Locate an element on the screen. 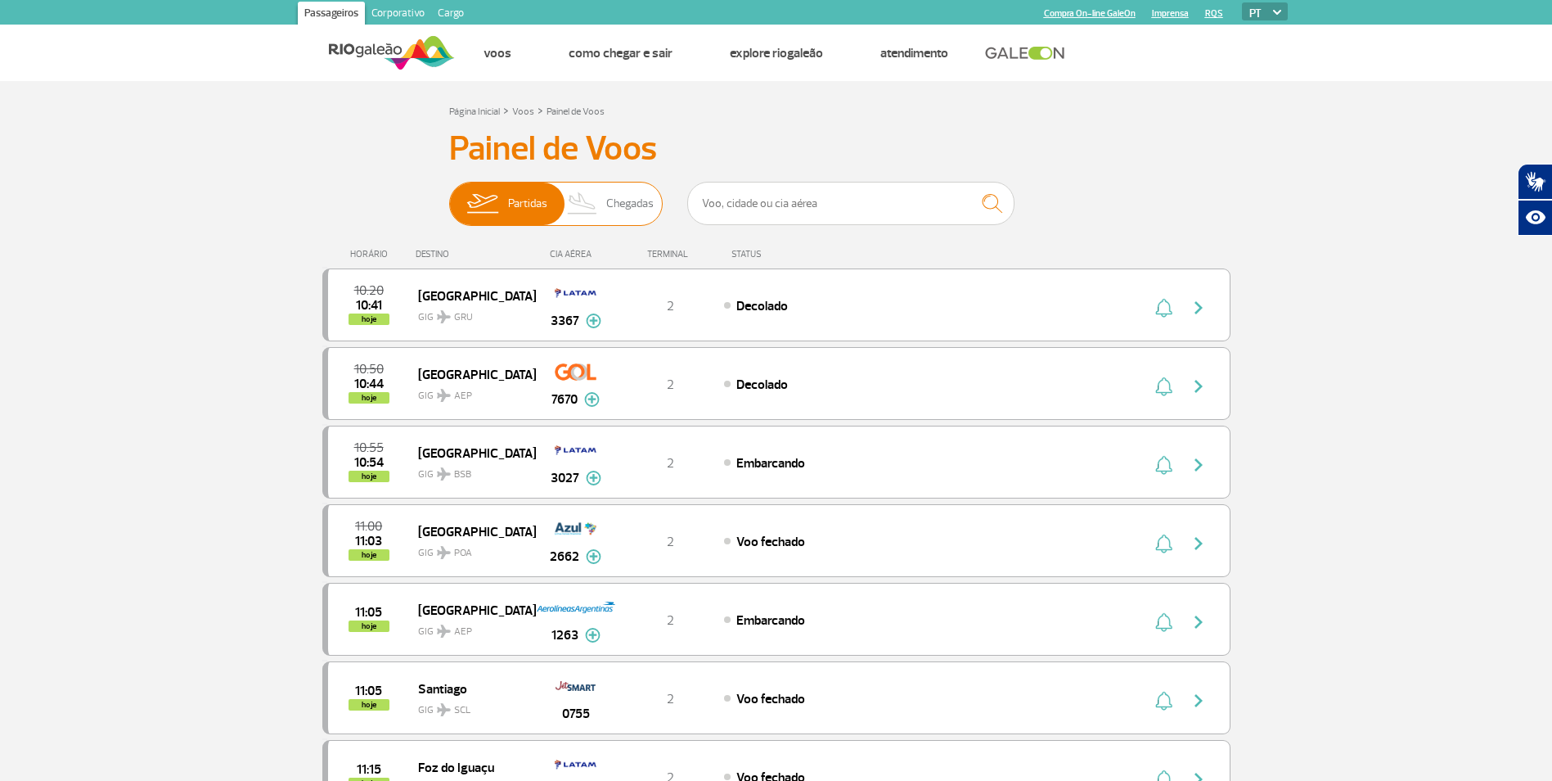 This screenshot has height=781, width=1552. span: 2025-09-30 10:55:00 is located at coordinates (369, 448).